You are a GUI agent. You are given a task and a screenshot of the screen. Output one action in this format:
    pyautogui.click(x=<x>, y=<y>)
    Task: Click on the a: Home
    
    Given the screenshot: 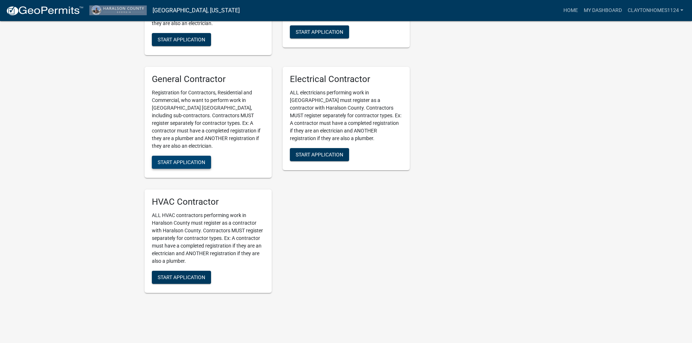 What is the action you would take?
    pyautogui.click(x=571, y=11)
    